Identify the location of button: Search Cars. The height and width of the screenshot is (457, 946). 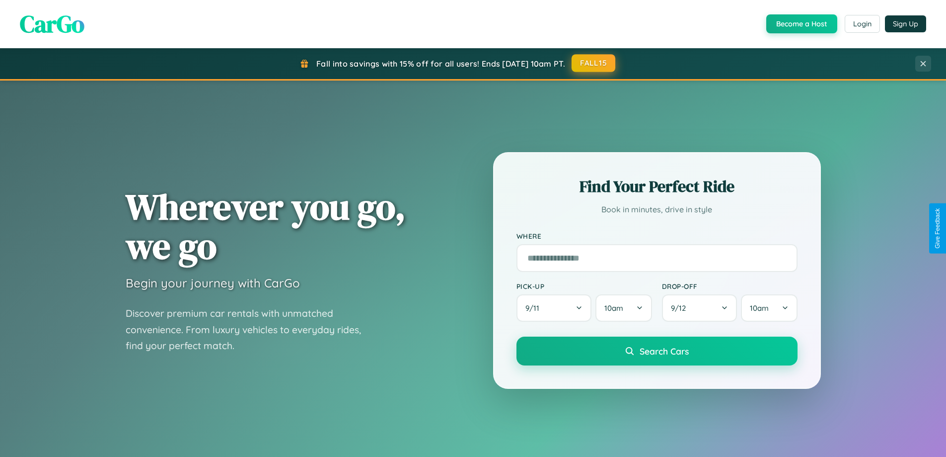
(657, 351).